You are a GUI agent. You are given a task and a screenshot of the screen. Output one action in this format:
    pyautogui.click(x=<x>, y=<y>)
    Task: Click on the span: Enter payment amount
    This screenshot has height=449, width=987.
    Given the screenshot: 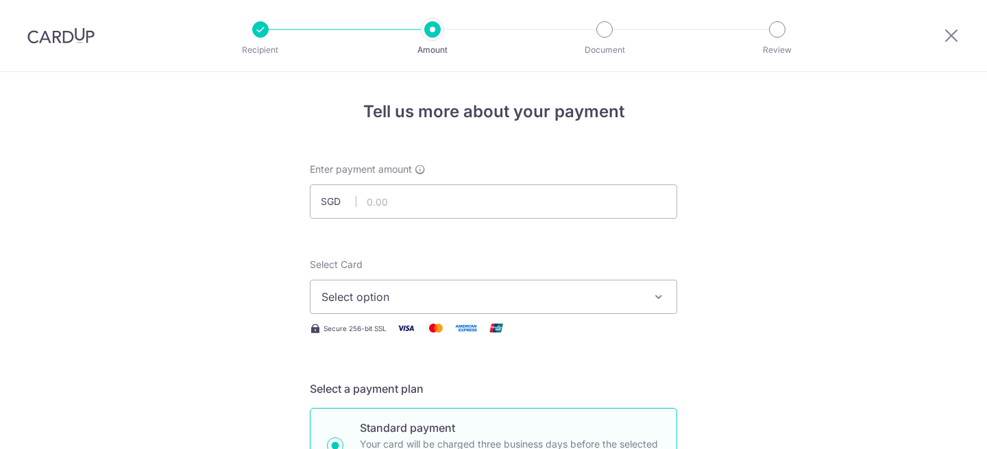 What is the action you would take?
    pyautogui.click(x=361, y=169)
    